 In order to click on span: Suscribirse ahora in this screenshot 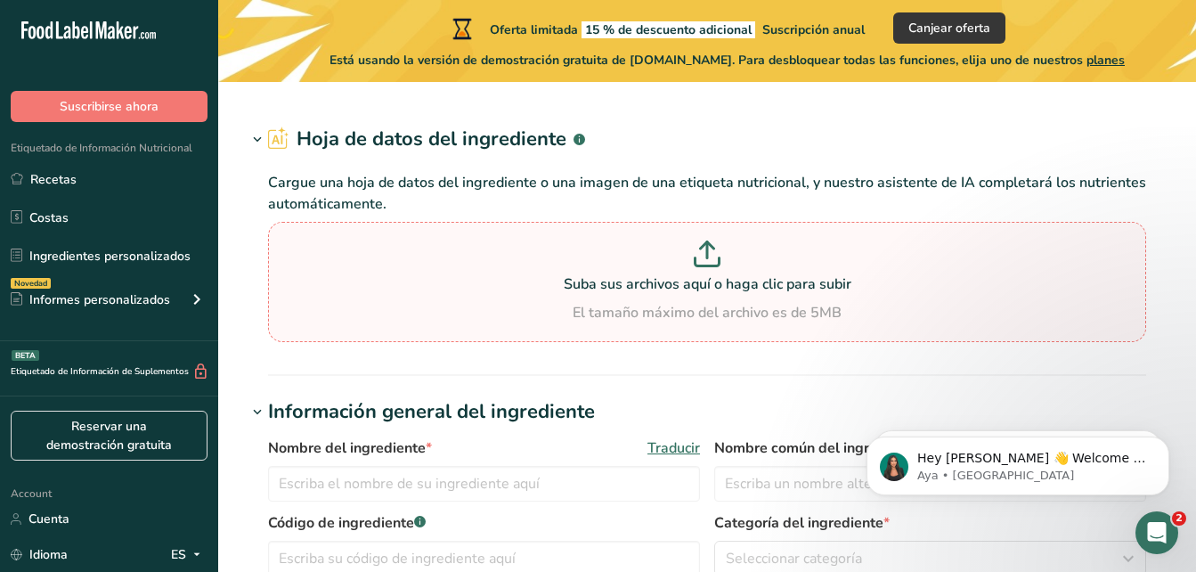, I will do `click(109, 106)`.